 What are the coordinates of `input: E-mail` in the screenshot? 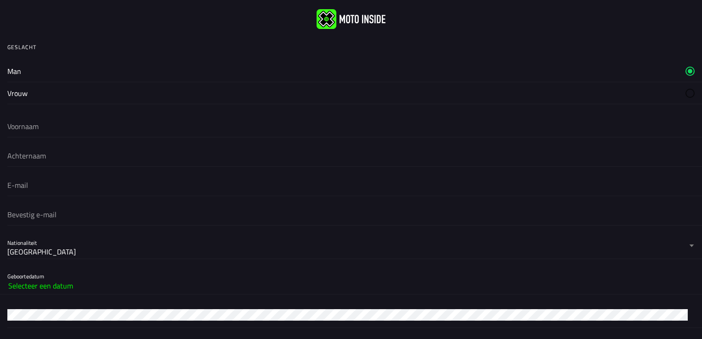 It's located at (351, 185).